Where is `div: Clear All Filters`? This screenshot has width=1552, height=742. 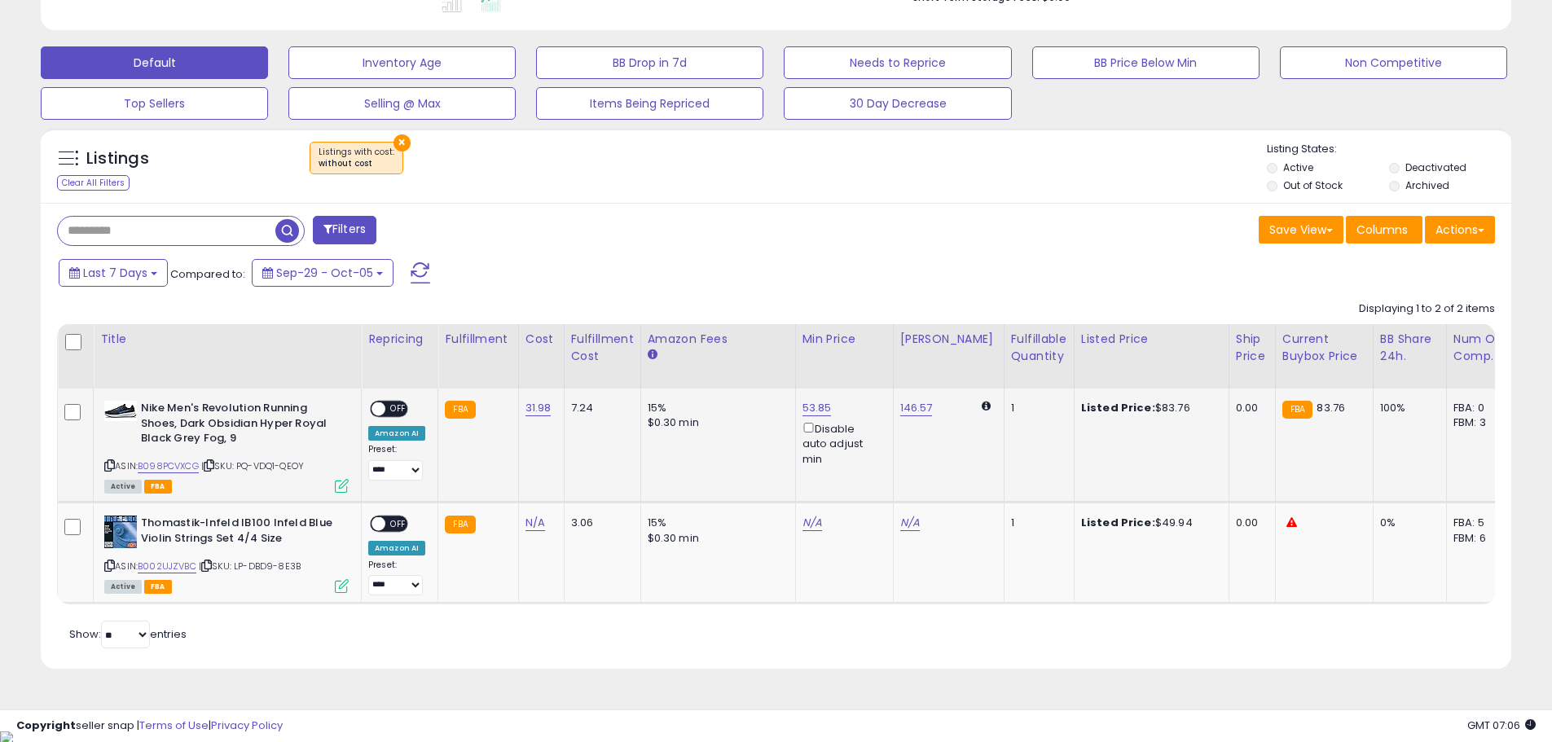
div: Clear All Filters is located at coordinates (93, 183).